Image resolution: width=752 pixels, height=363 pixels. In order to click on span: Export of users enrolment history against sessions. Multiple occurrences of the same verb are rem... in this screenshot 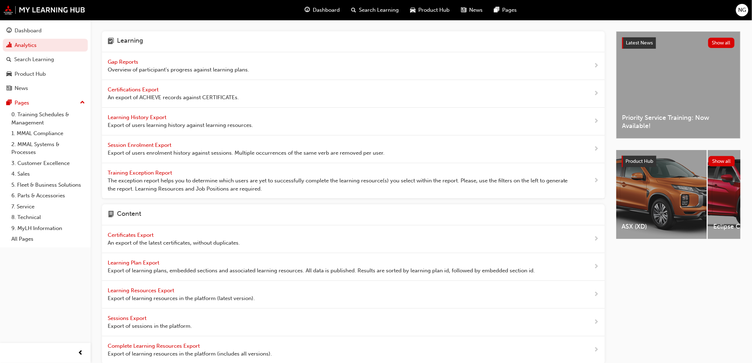, I will do `click(246, 153)`.